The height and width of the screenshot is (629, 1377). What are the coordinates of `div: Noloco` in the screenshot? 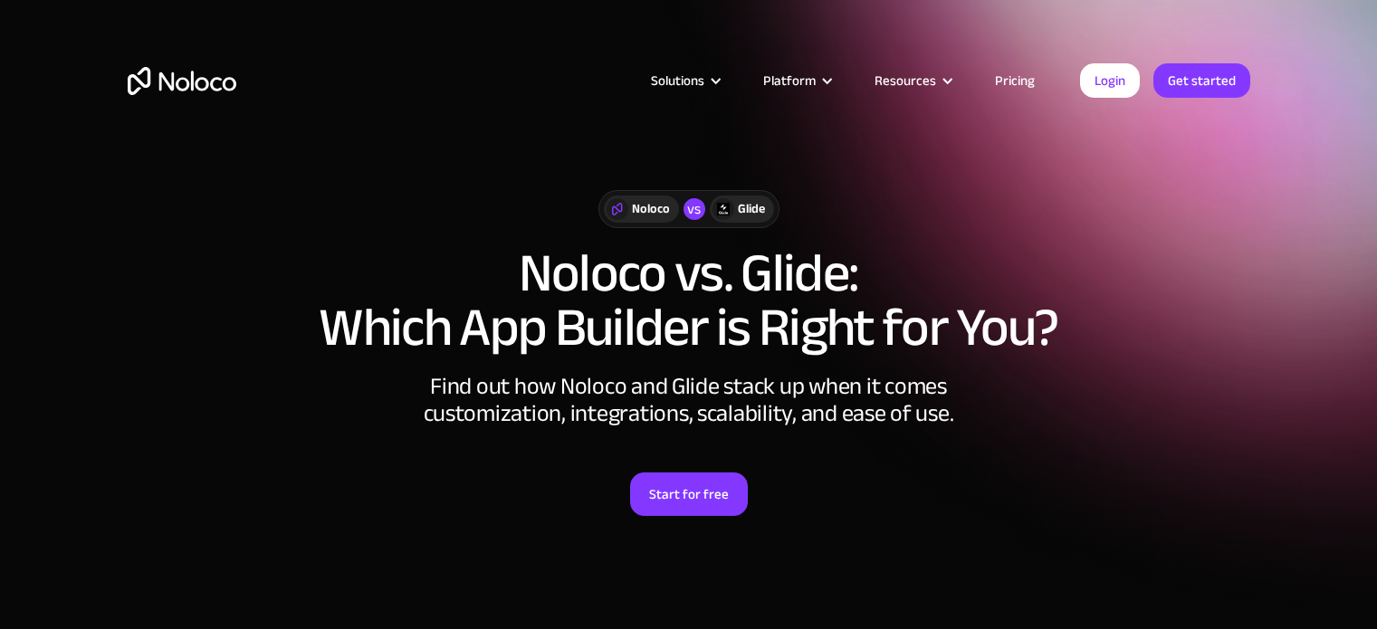 It's located at (651, 209).